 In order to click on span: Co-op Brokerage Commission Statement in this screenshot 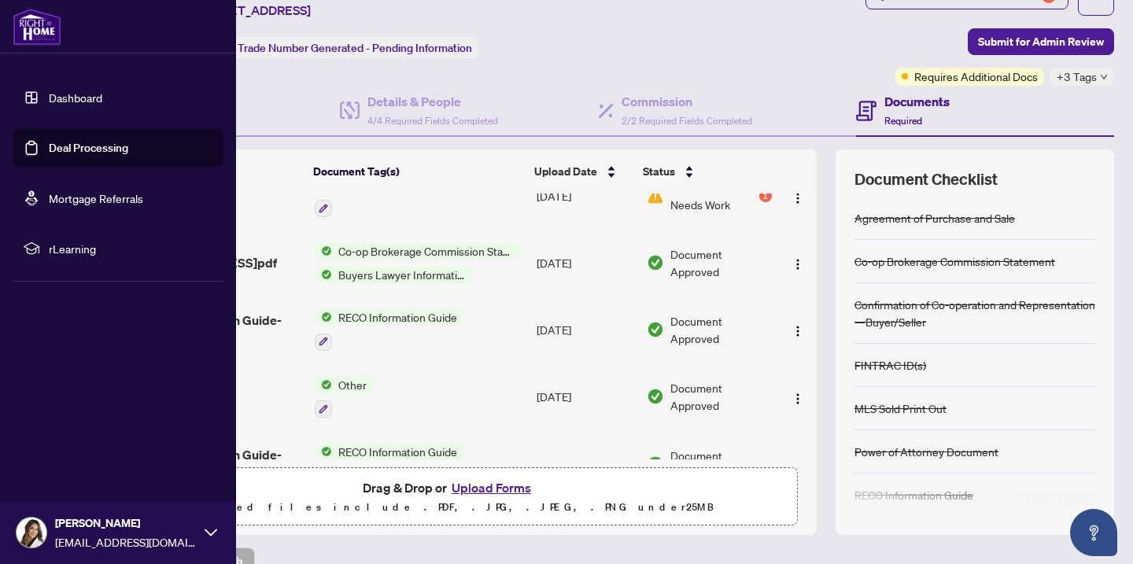, I will do `click(425, 251)`.